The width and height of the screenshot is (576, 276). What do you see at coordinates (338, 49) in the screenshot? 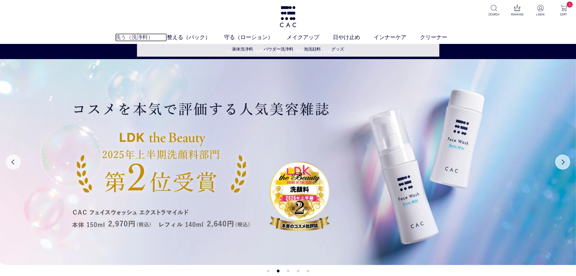
I see `a: グッズ` at bounding box center [338, 49].